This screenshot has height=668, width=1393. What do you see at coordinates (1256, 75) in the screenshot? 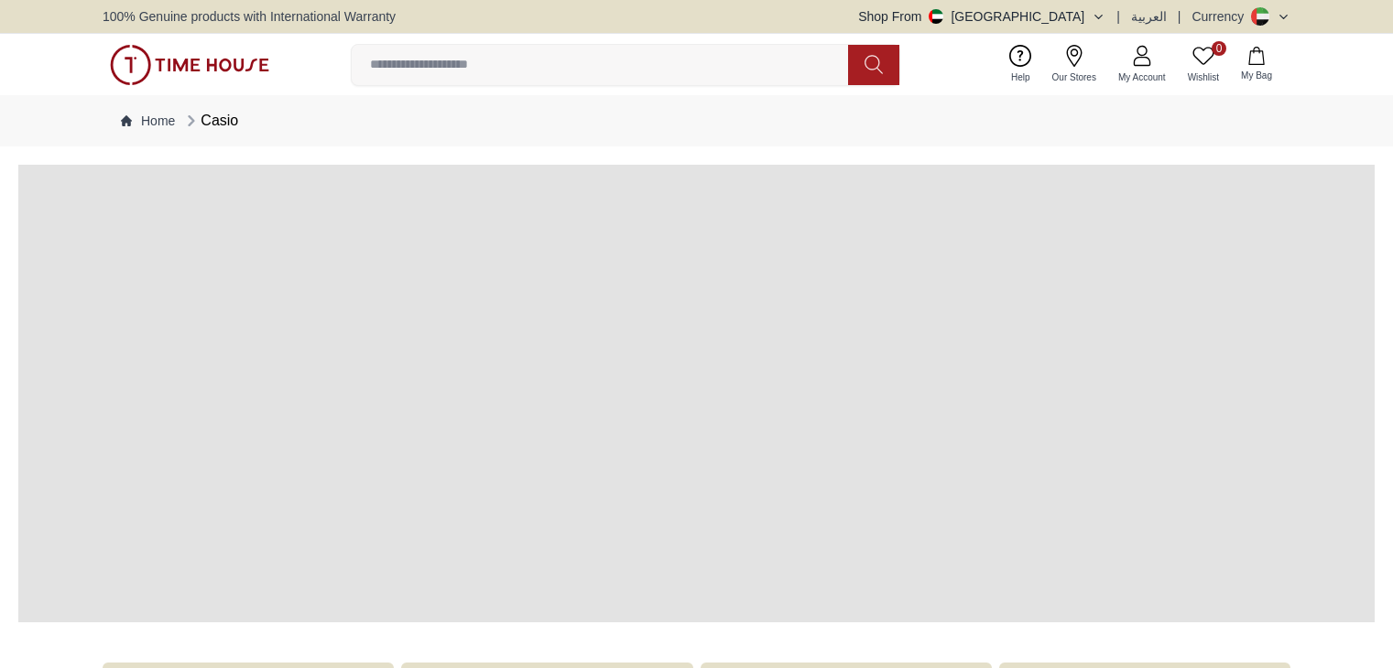
I see `span: My Bag` at bounding box center [1256, 75].